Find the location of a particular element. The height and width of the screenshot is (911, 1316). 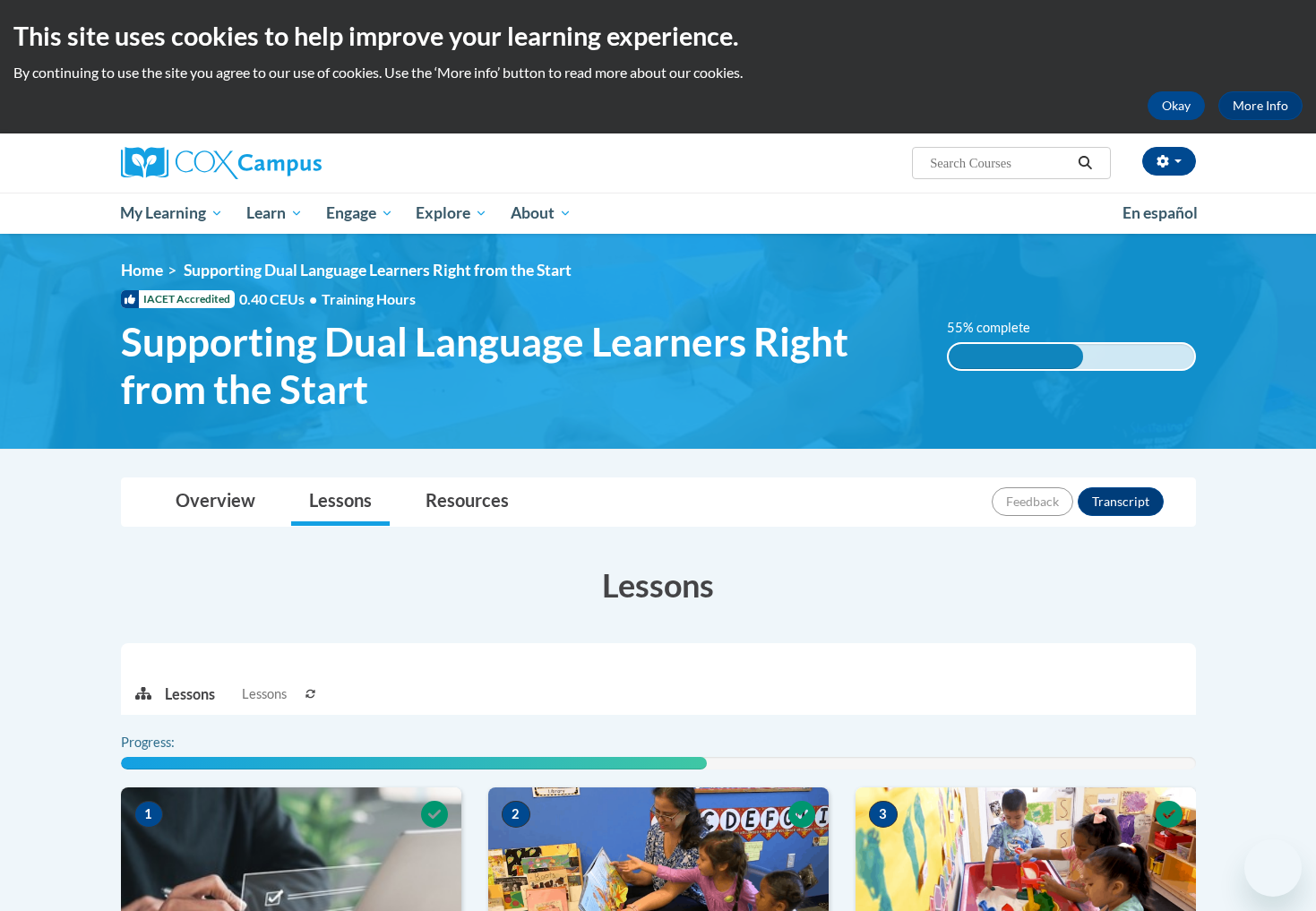

img: Cox Campus is located at coordinates (222, 163).